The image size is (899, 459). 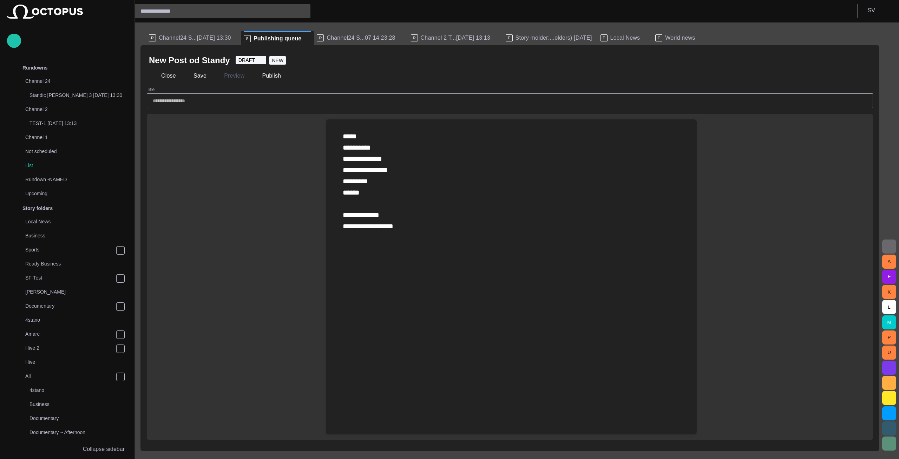 I want to click on button: Close, so click(x=164, y=76).